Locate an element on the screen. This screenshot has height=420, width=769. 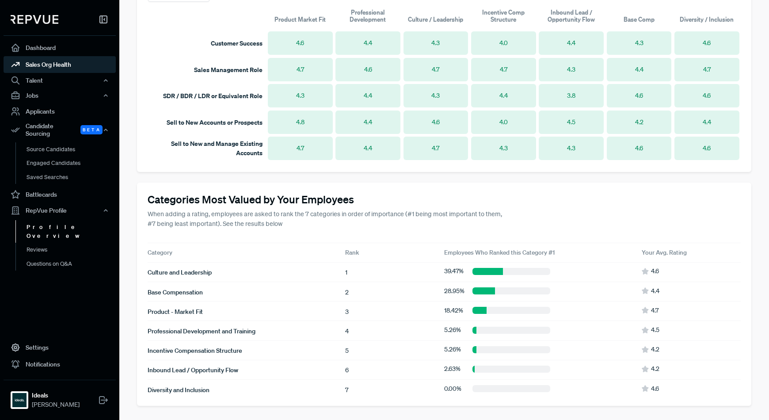
span: Customer Success is located at coordinates (237, 43).